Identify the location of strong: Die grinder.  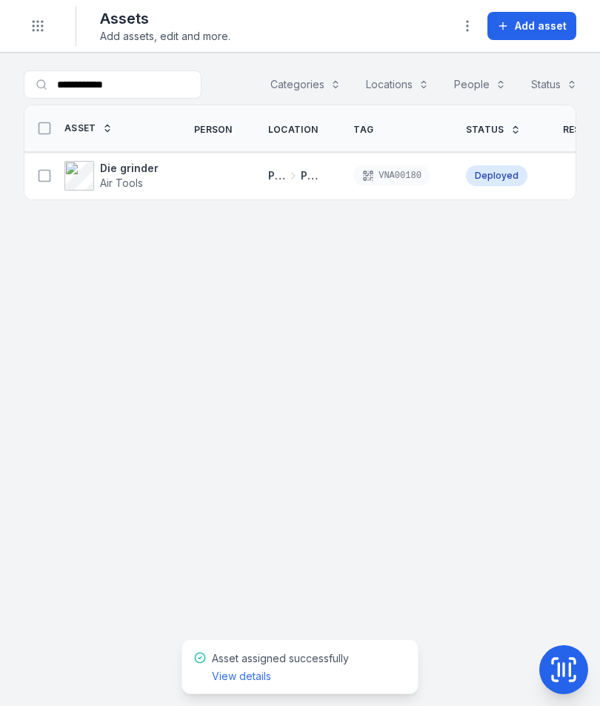
(129, 168).